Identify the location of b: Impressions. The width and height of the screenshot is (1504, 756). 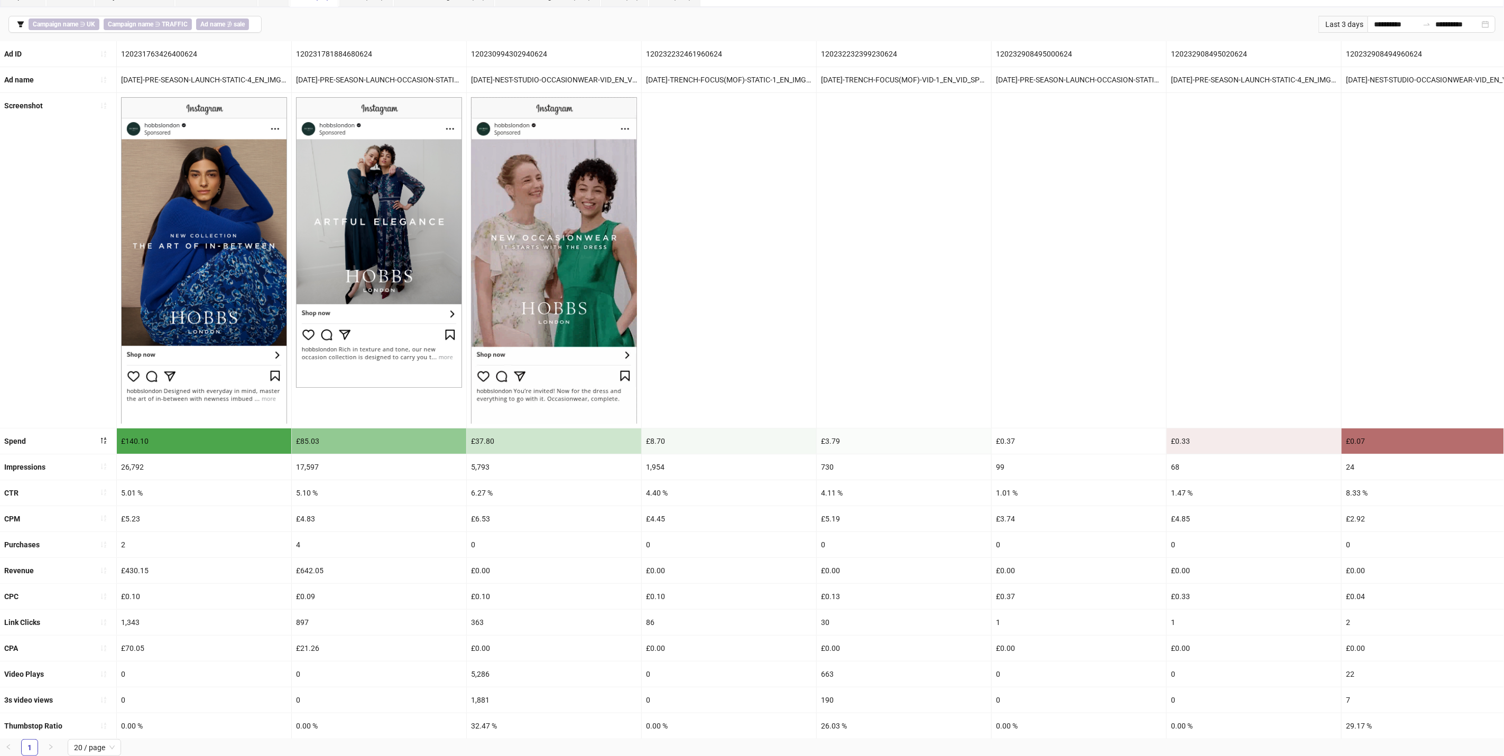
(25, 467).